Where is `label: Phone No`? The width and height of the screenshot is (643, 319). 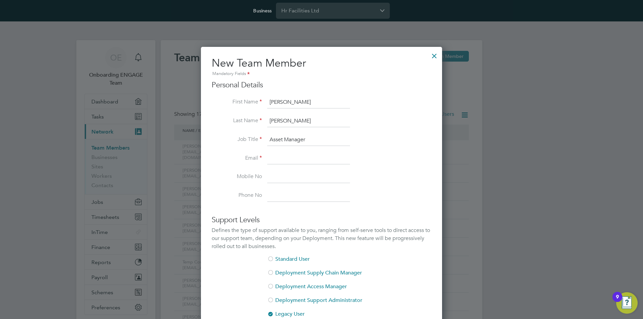 label: Phone No is located at coordinates (237, 195).